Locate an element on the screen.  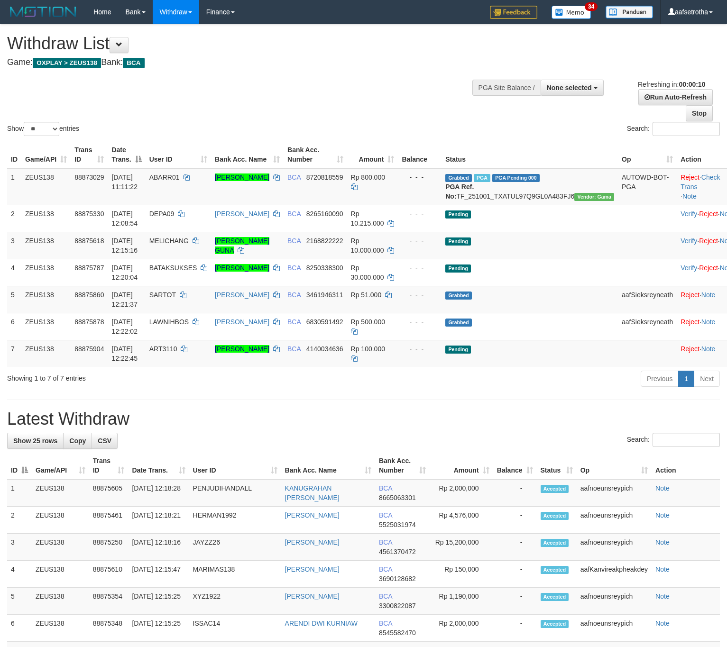
span: ABARR01 is located at coordinates (165, 177).